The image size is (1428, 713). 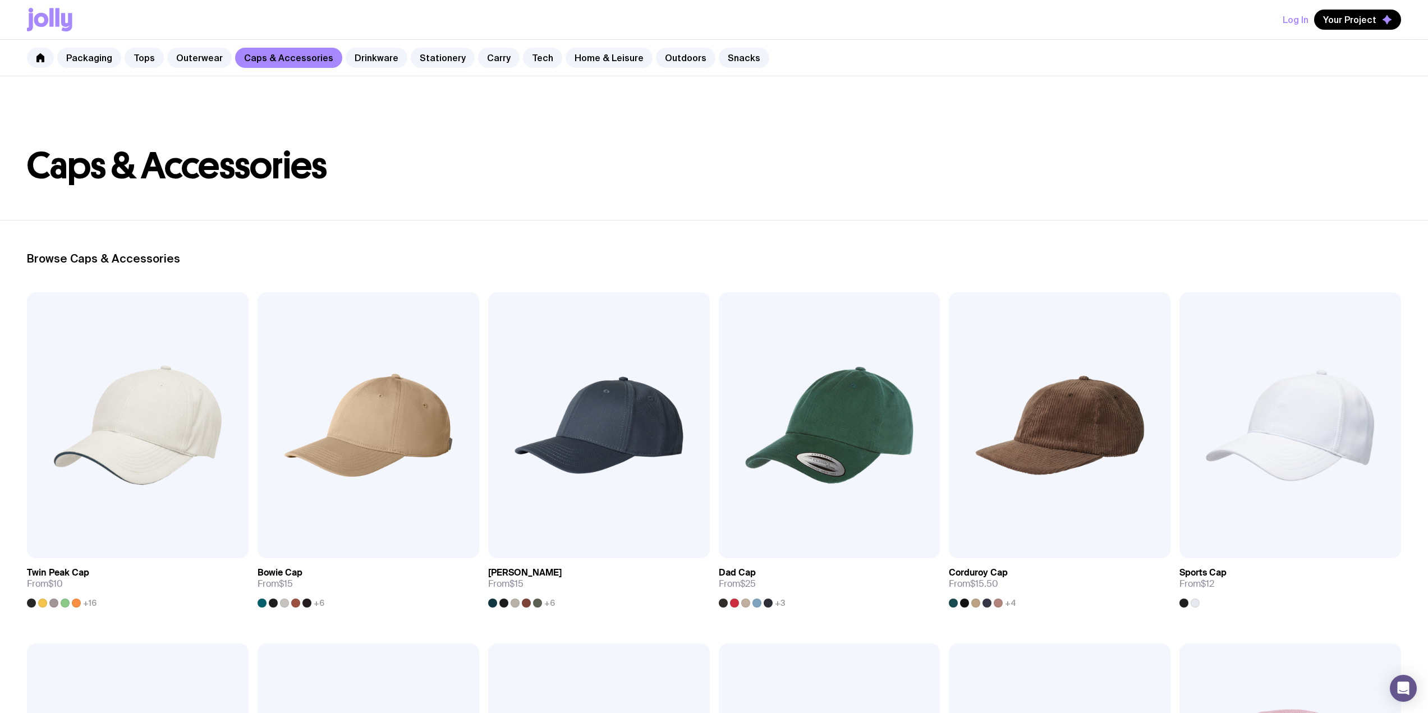 What do you see at coordinates (1404, 689) in the screenshot?
I see `div: Open Intercom Messenger` at bounding box center [1404, 689].